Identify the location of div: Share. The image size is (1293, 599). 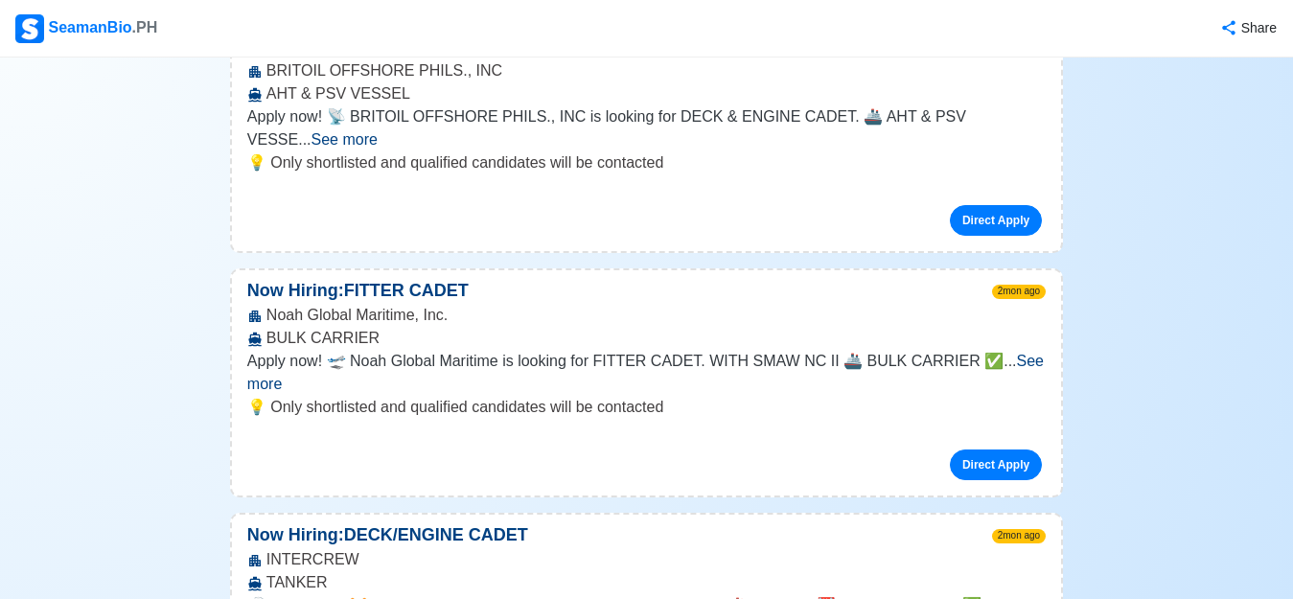
(1258, 28).